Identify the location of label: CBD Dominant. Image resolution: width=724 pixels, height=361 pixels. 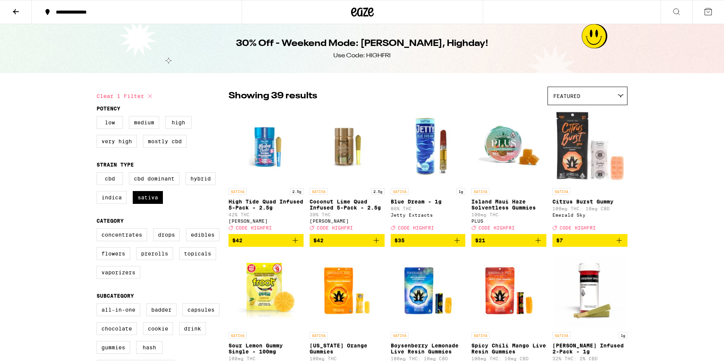
(154, 179).